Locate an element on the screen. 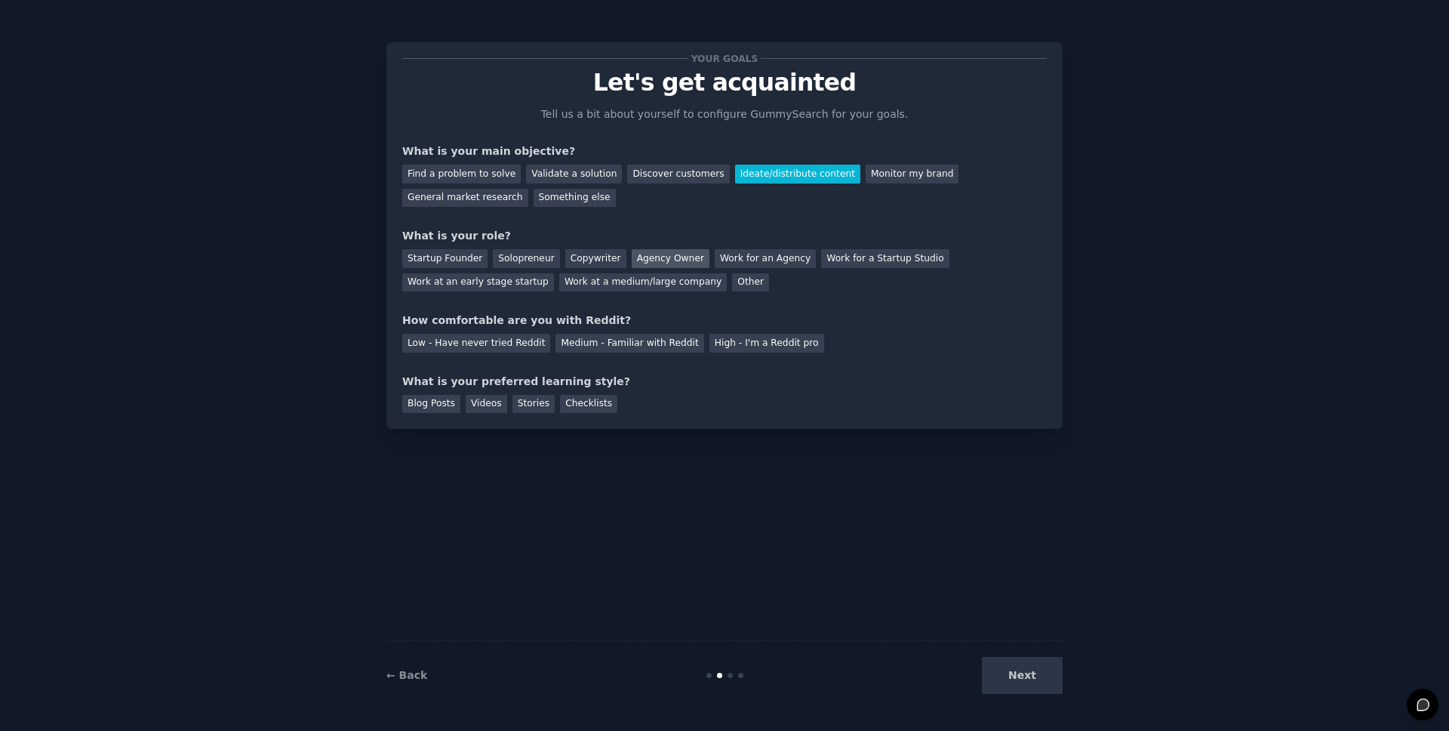 This screenshot has height=731, width=1449. div: Startup Founder is located at coordinates (445, 258).